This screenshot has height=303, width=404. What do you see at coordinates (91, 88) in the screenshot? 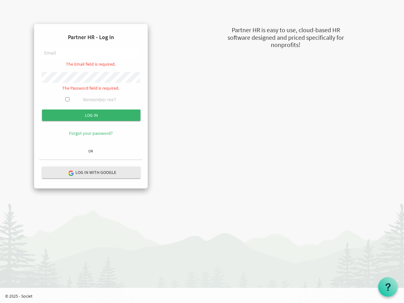
I see `span: The Password field is required.` at bounding box center [91, 88].